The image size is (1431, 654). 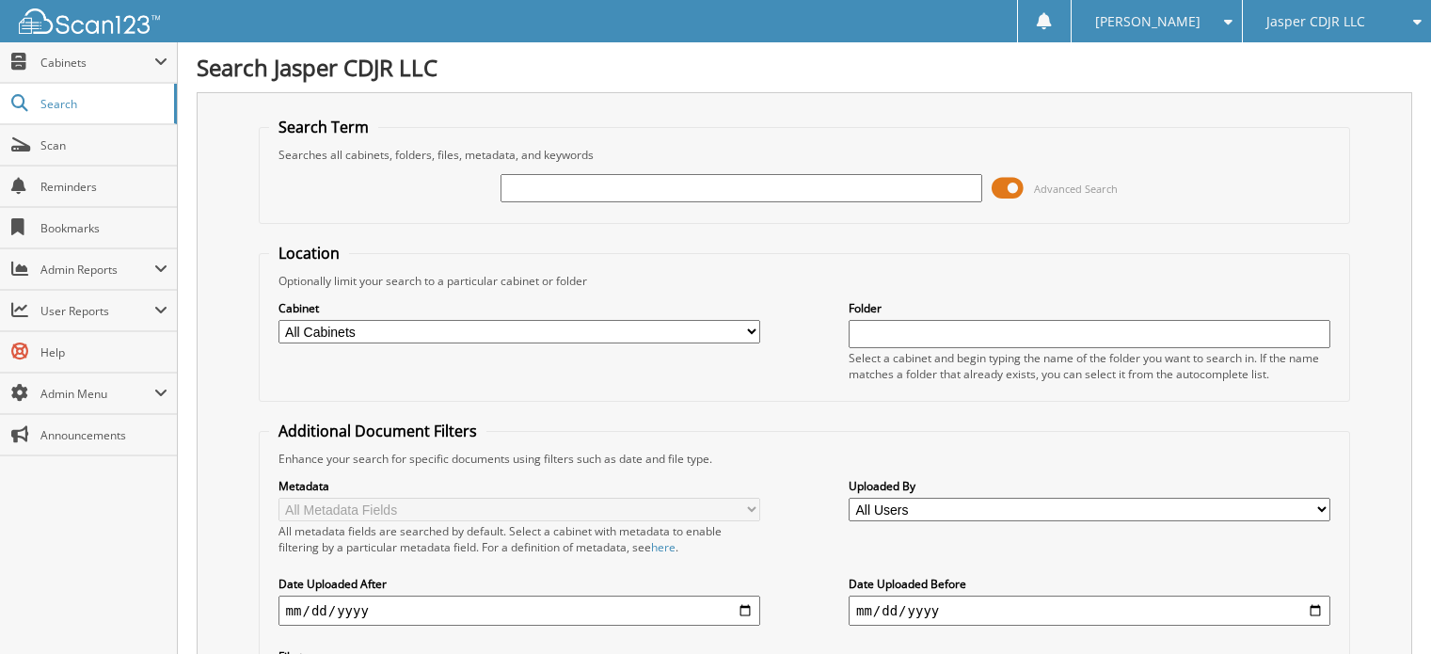 I want to click on div: Enhance your search for specific documents using filters such as date and file type., so click(x=805, y=458).